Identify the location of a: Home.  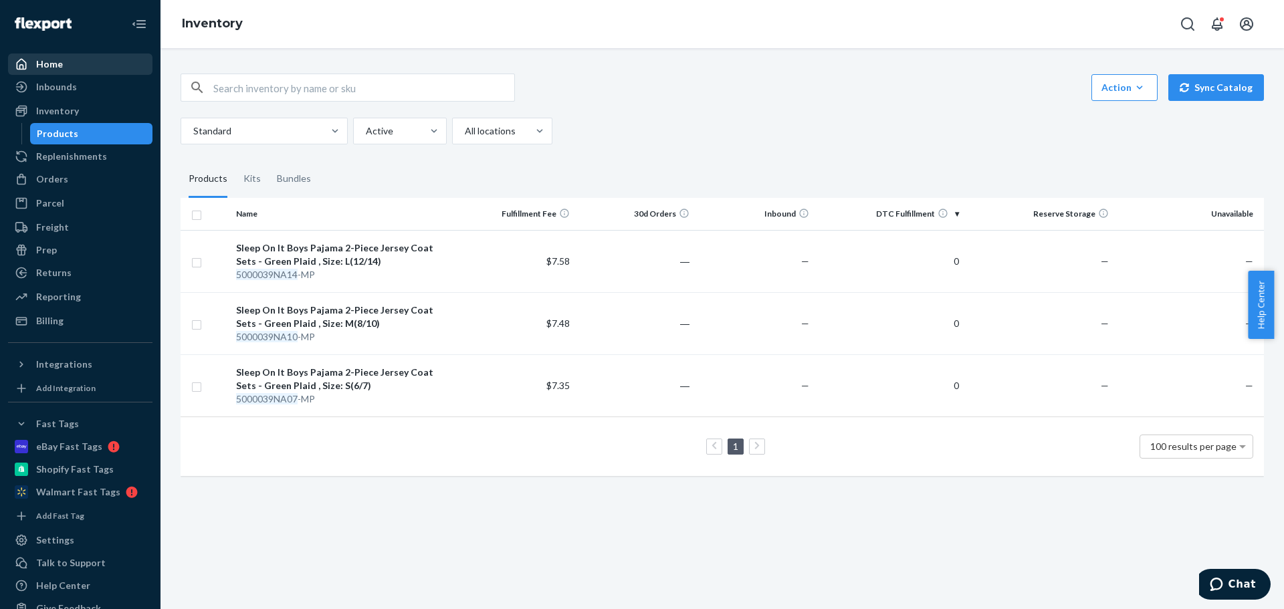
(80, 64).